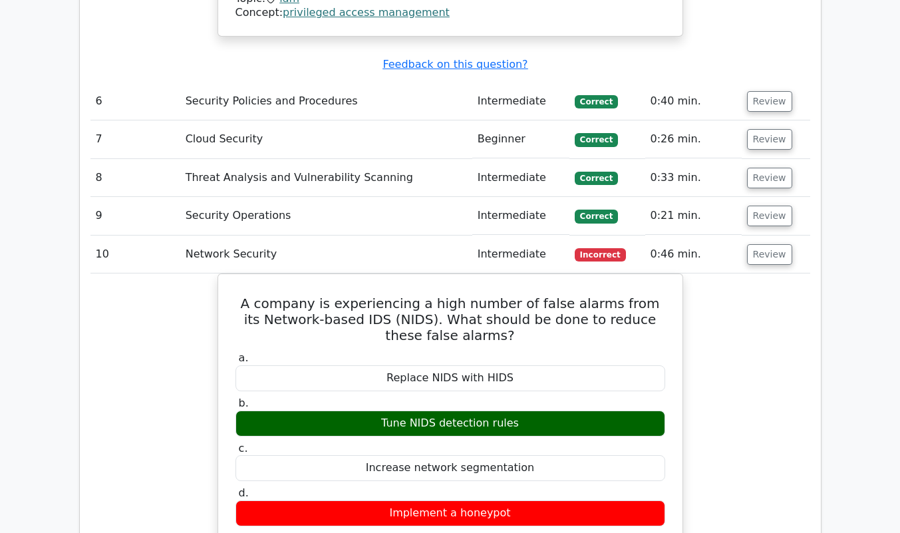 The height and width of the screenshot is (533, 900). Describe the element at coordinates (693, 254) in the screenshot. I see `td: 0:46 min.` at that location.